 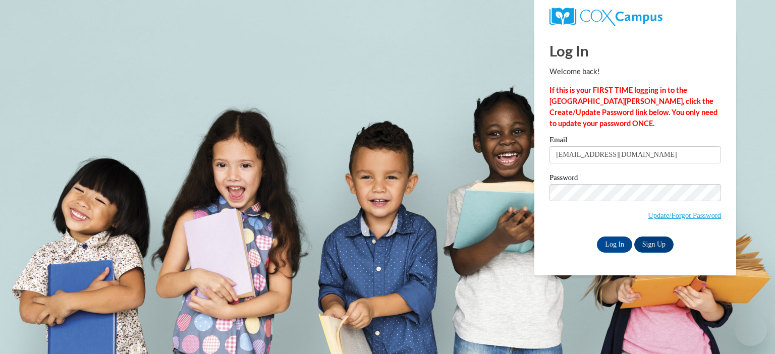 What do you see at coordinates (684, 215) in the screenshot?
I see `a: Update/Forgot Password` at bounding box center [684, 215].